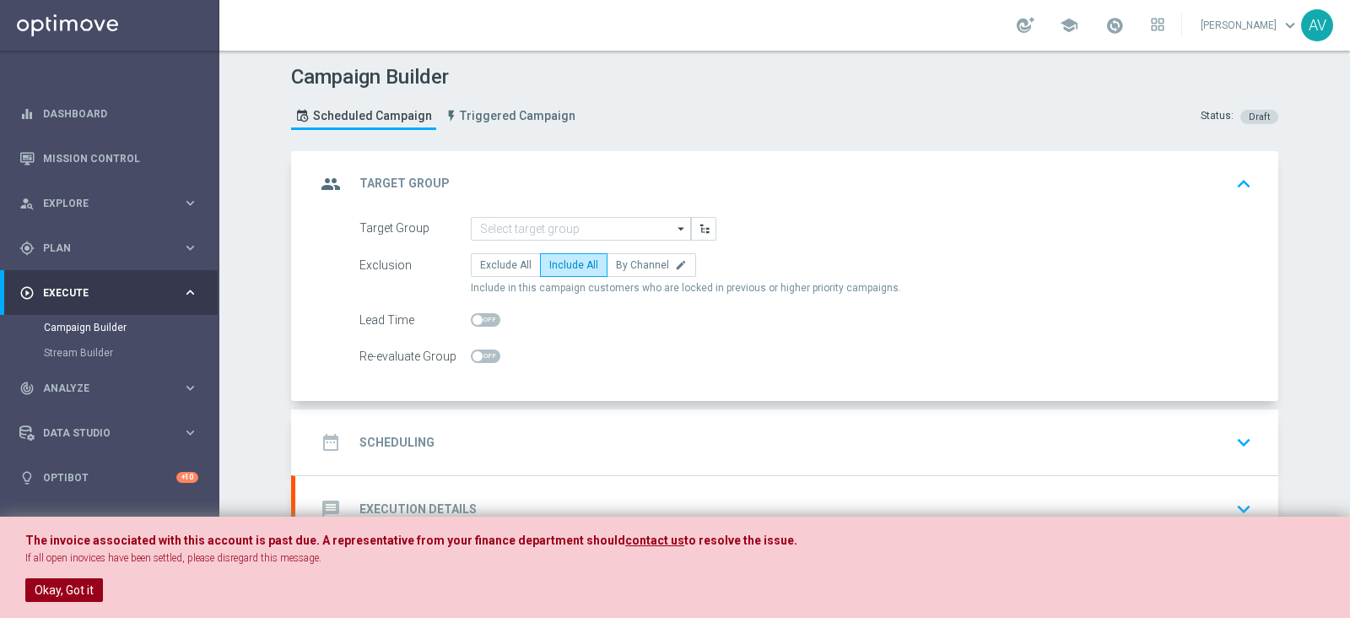 This screenshot has width=1350, height=618. Describe the element at coordinates (418, 509) in the screenshot. I see `h2: Execution Details` at that location.